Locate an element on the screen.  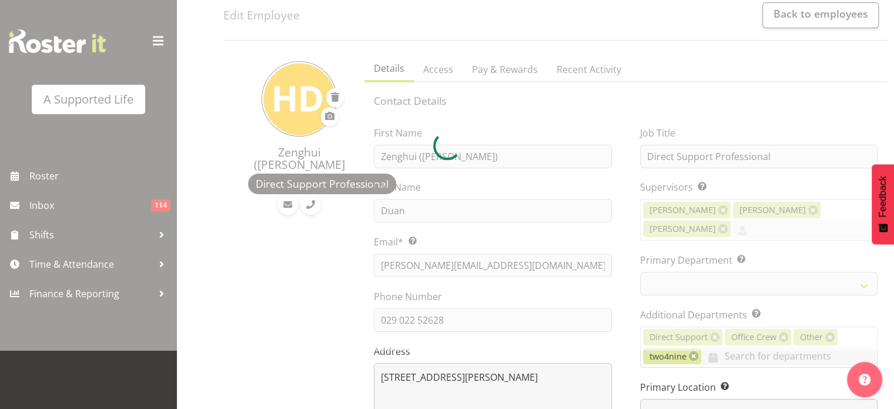
label: Address is located at coordinates (493, 351).